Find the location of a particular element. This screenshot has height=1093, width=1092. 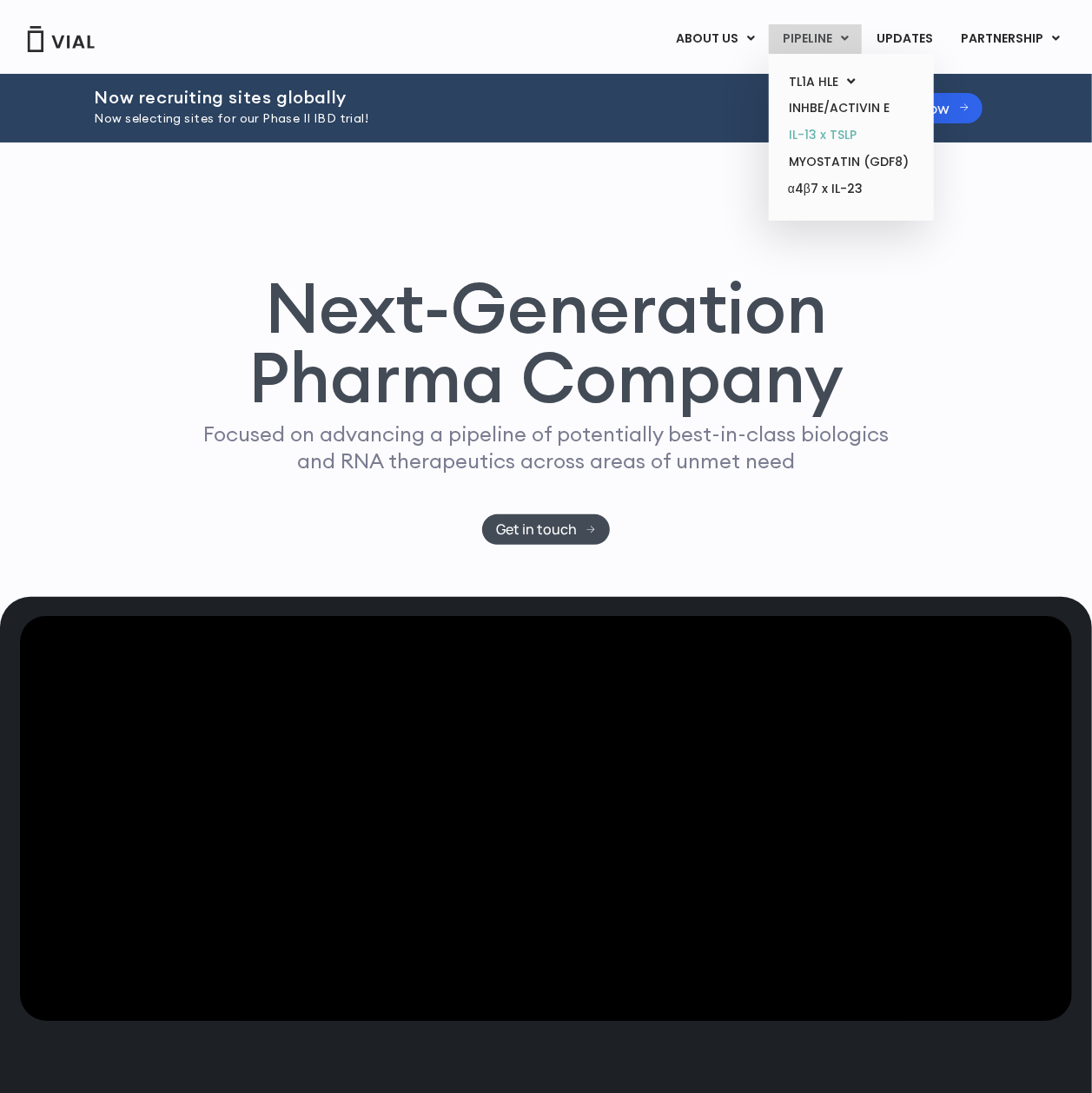

a: IL-13 x TSLP is located at coordinates (850, 135).